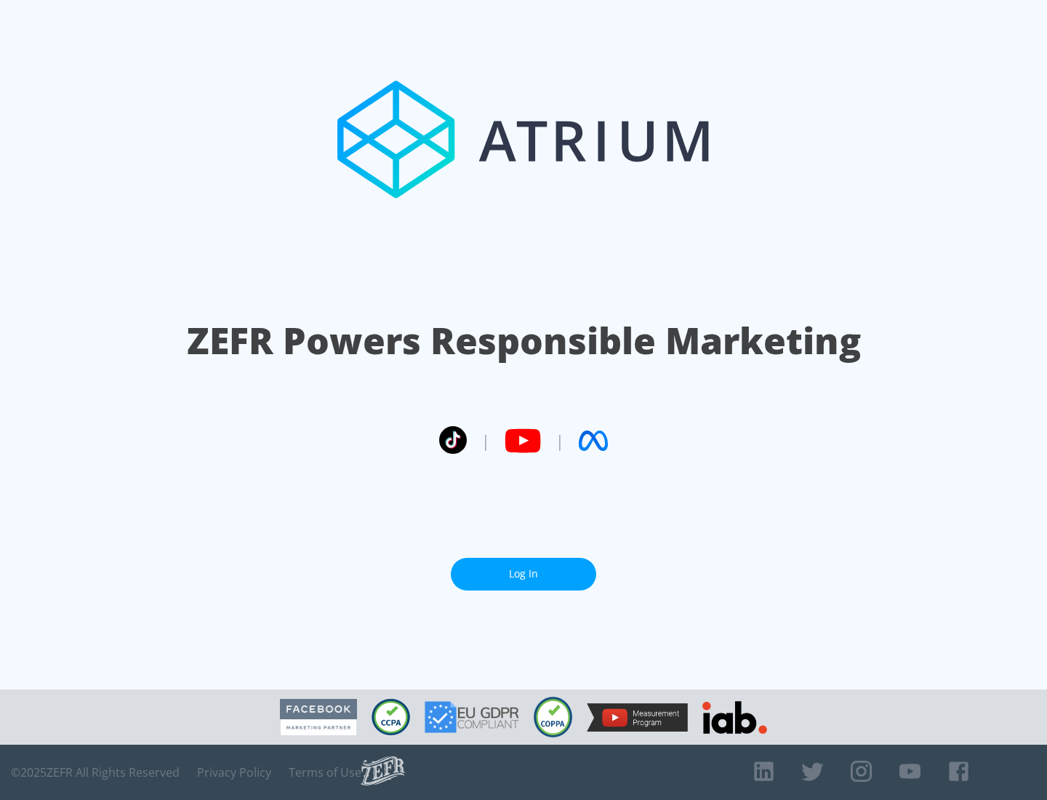  What do you see at coordinates (524, 340) in the screenshot?
I see `h1: ZEFR Powers Responsible Marketing` at bounding box center [524, 340].